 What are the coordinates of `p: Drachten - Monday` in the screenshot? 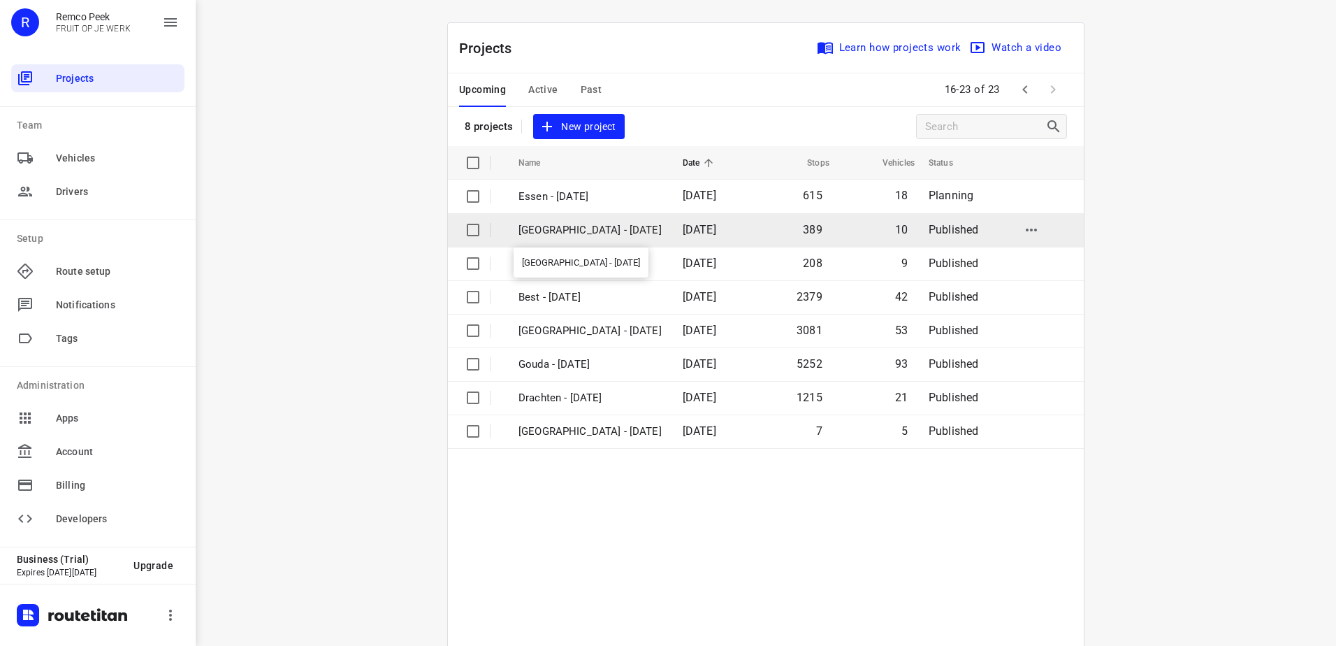 It's located at (590, 398).